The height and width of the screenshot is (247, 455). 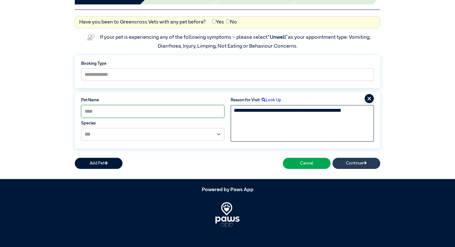 I want to click on label: If your pet is experiencing any of the following symptoms – please select as your appointment typ..., so click(x=235, y=42).